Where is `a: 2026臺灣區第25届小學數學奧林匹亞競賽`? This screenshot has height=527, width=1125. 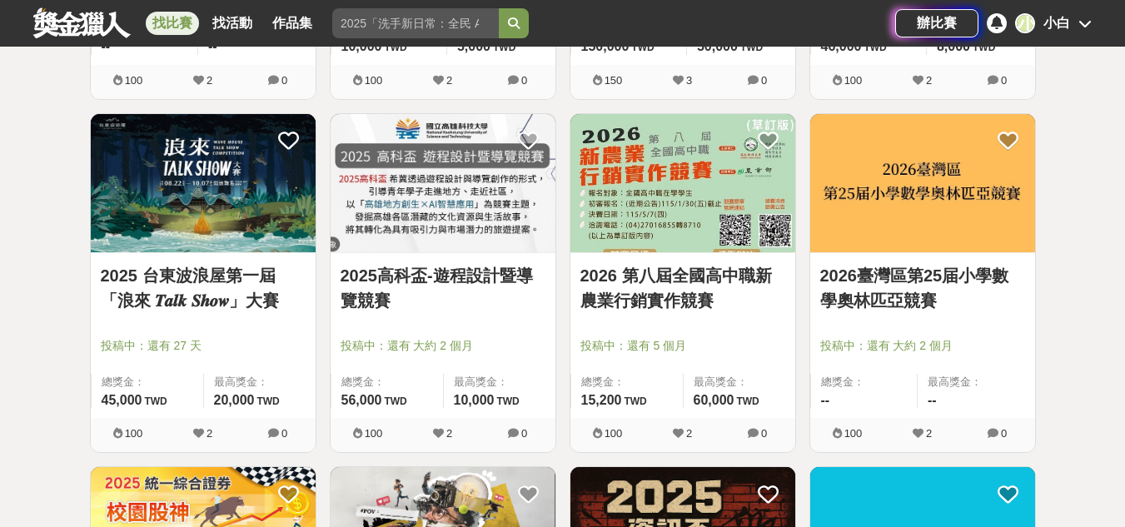 a: 2026臺灣區第25届小學數學奧林匹亞競賽 is located at coordinates (922, 288).